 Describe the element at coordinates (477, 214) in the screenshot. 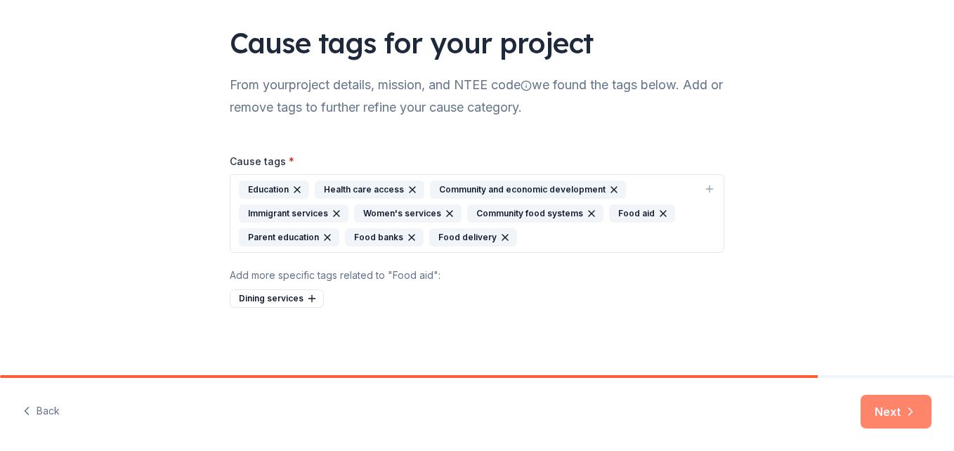

I see `button: EducationHealth care accessCommunity and economic developmentImmigrant servicesWomen's servicesCo...` at that location.